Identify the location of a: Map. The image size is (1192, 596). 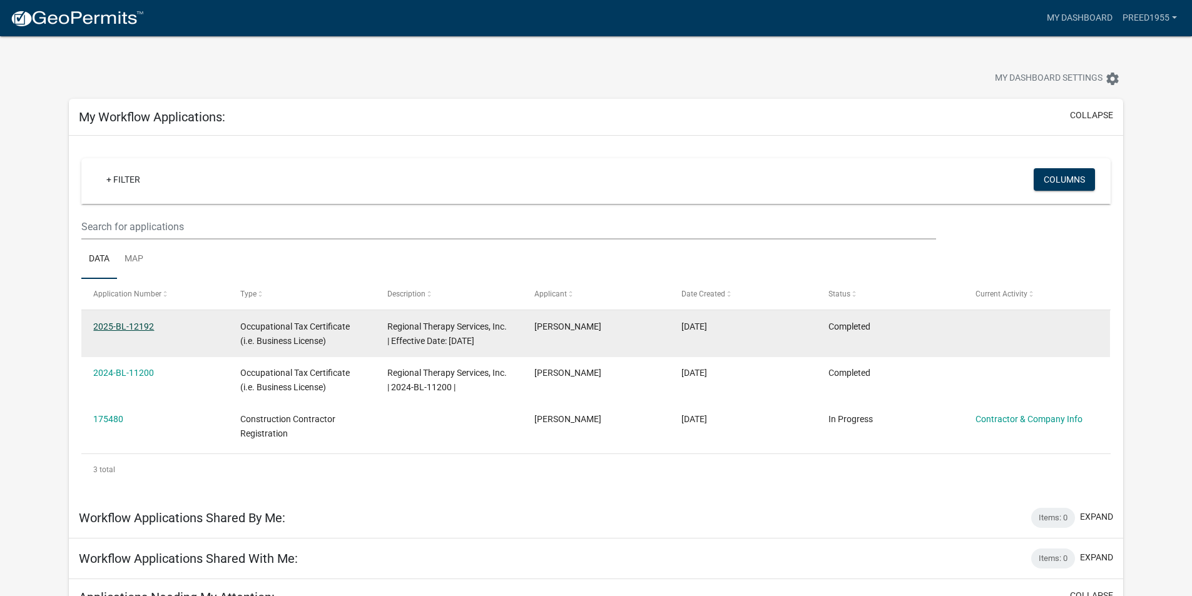
(134, 260).